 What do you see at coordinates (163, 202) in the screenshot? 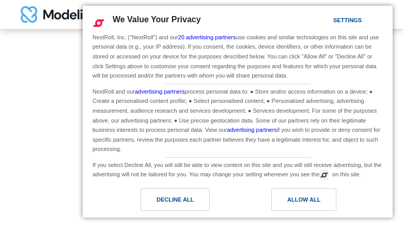
I see `a: Decline All` at bounding box center [163, 202].